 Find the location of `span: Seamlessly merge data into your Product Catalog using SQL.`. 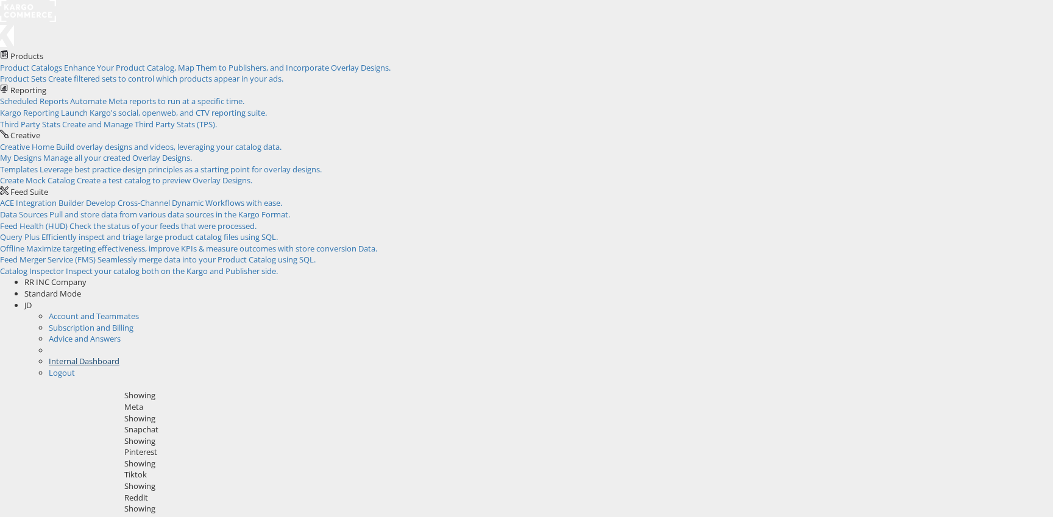

span: Seamlessly merge data into your Product Catalog using SQL. is located at coordinates (207, 260).